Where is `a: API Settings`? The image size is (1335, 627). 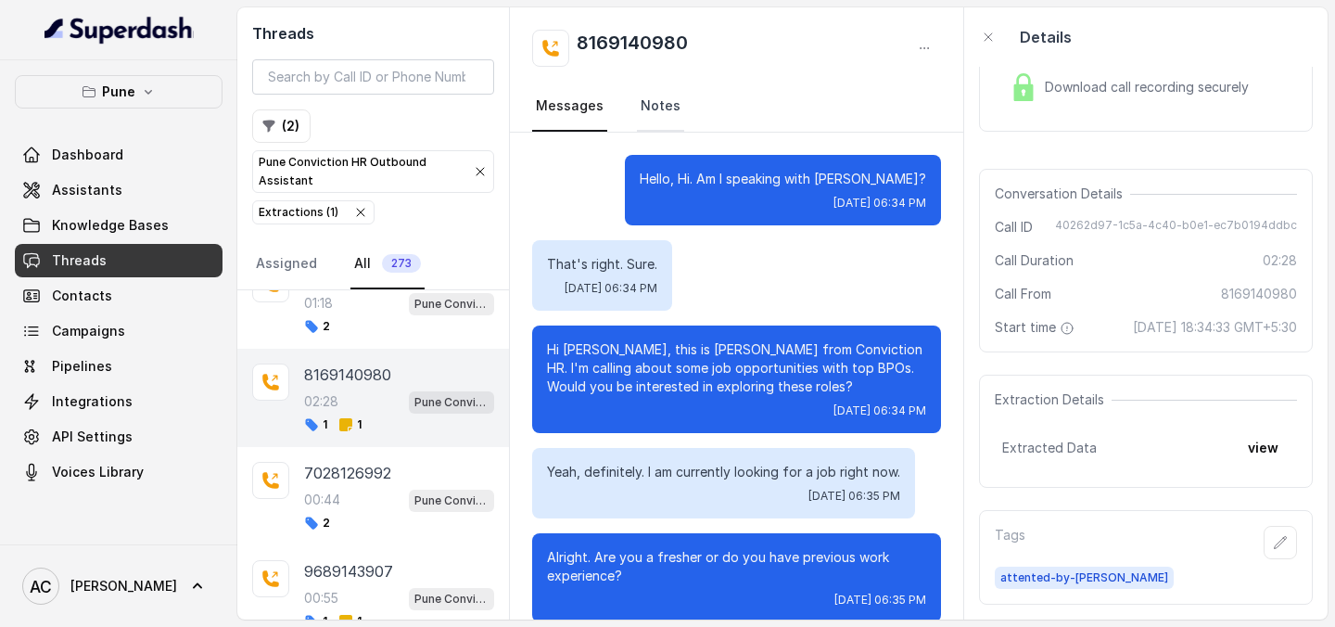
a: API Settings is located at coordinates (119, 437).